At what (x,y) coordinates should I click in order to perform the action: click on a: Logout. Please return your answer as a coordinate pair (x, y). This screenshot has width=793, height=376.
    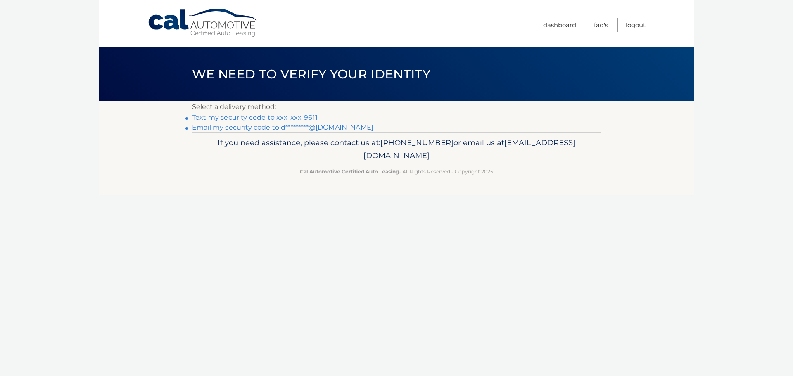
    Looking at the image, I should click on (636, 25).